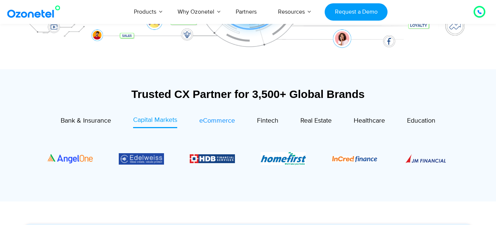 The width and height of the screenshot is (496, 225). What do you see at coordinates (268, 121) in the screenshot?
I see `a: Fintech` at bounding box center [268, 121].